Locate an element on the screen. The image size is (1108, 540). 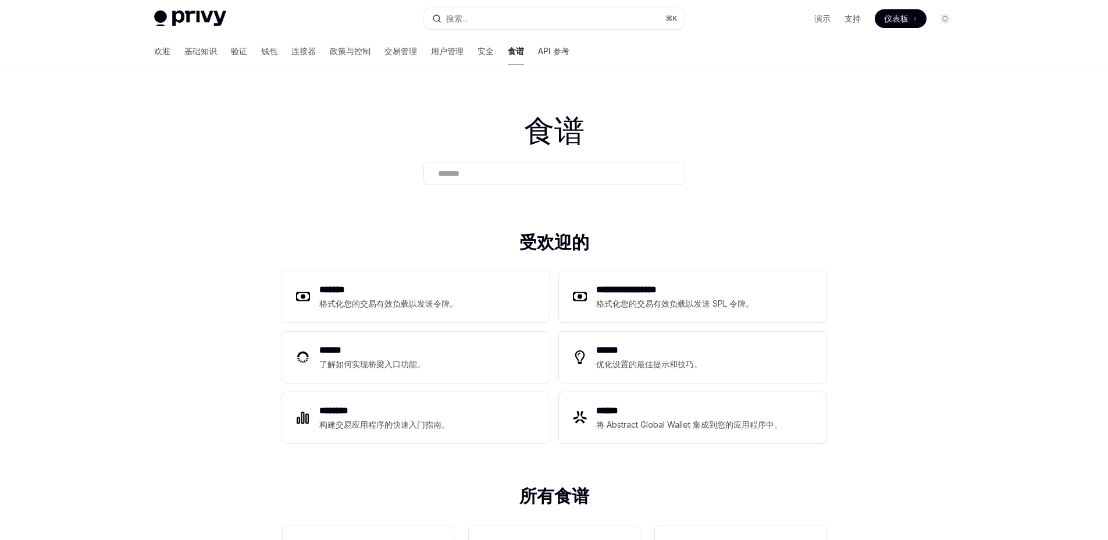
font: 将 Abstract Global Wallet 集成到您的应用程序中。 is located at coordinates (689, 424).